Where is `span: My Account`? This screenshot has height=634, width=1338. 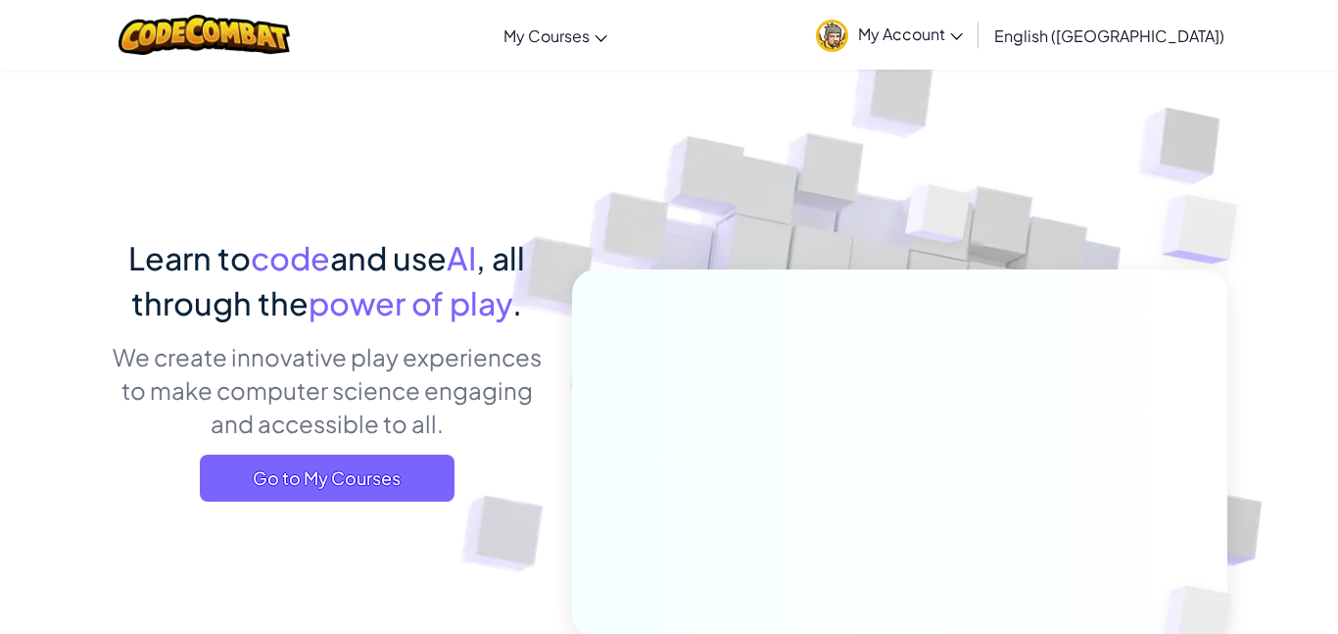
span: My Account is located at coordinates (910, 33).